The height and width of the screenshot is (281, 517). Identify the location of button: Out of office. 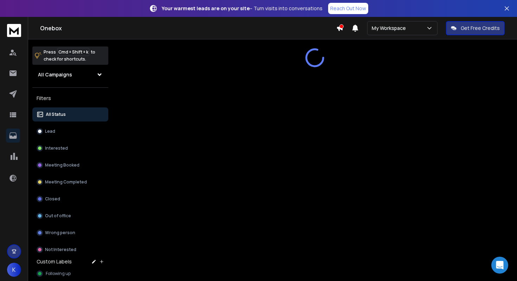
(70, 215).